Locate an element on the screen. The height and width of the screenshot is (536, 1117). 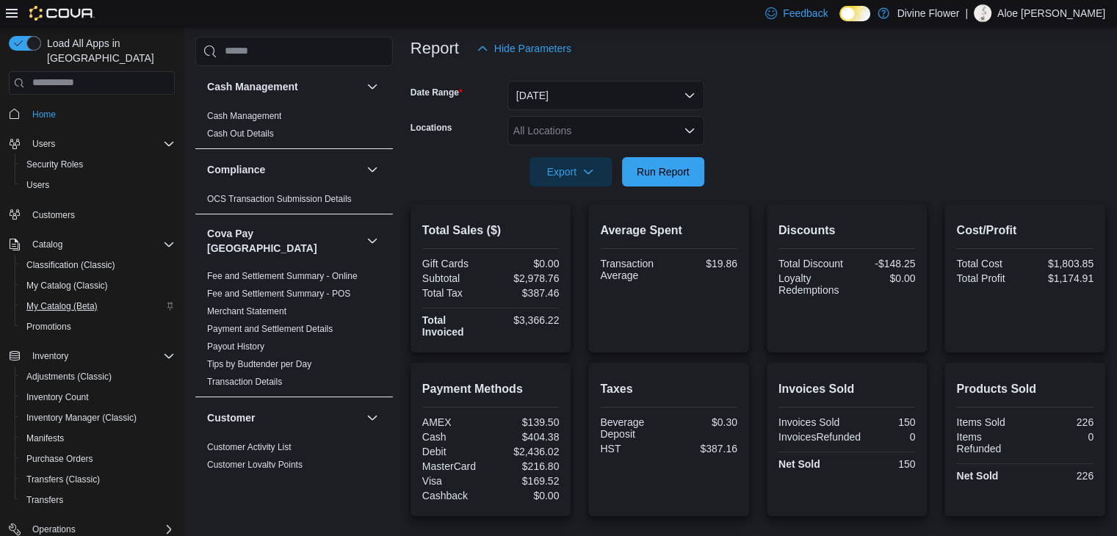
div: Invoices Sold is located at coordinates (811, 422).